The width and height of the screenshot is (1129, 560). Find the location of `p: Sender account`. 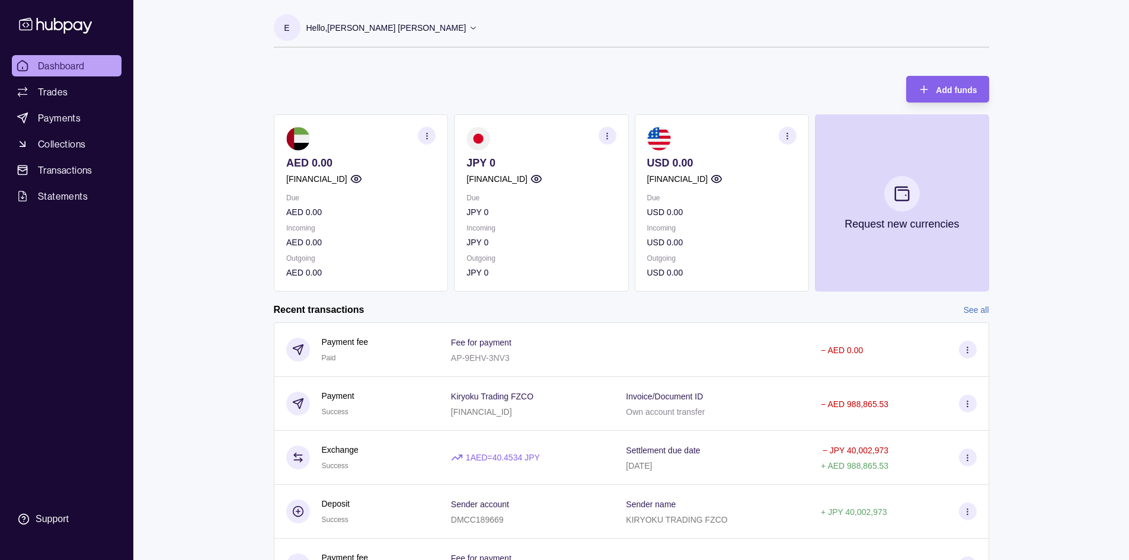

p: Sender account is located at coordinates (480, 504).